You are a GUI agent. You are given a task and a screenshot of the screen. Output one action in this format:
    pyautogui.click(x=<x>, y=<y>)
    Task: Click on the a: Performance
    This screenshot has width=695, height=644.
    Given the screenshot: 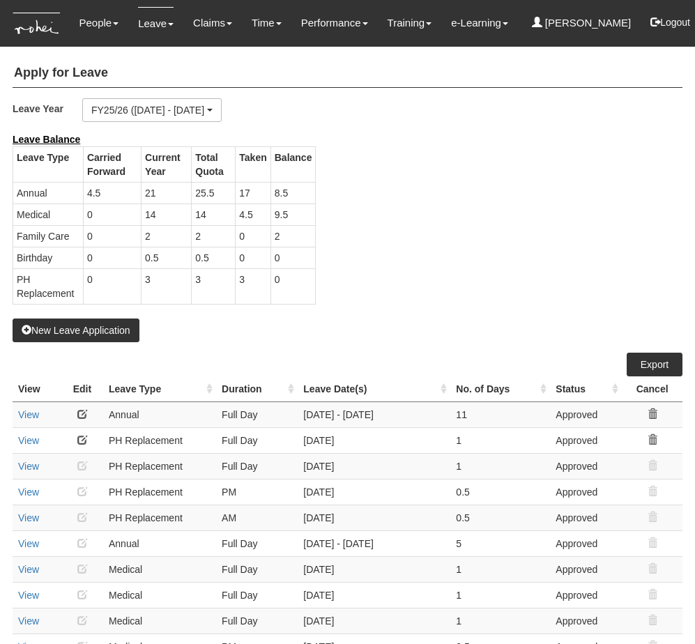 What is the action you would take?
    pyautogui.click(x=334, y=23)
    